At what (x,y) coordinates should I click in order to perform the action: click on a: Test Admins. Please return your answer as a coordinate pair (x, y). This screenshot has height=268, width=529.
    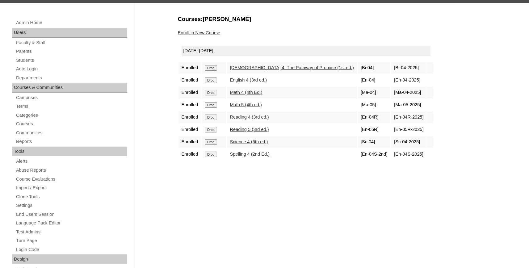
    Looking at the image, I should click on (71, 232).